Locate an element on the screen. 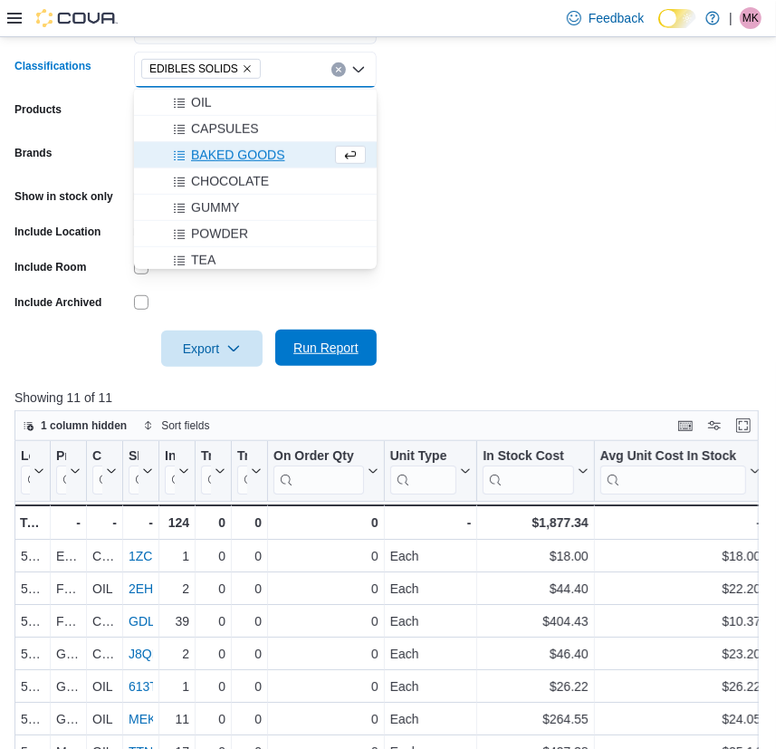 Image resolution: width=776 pixels, height=749 pixels. button: Enter fullscreen is located at coordinates (744, 426).